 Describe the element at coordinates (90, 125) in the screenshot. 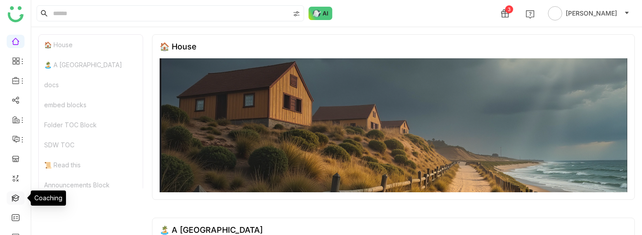

I see `div: Folder TOC Block` at that location.